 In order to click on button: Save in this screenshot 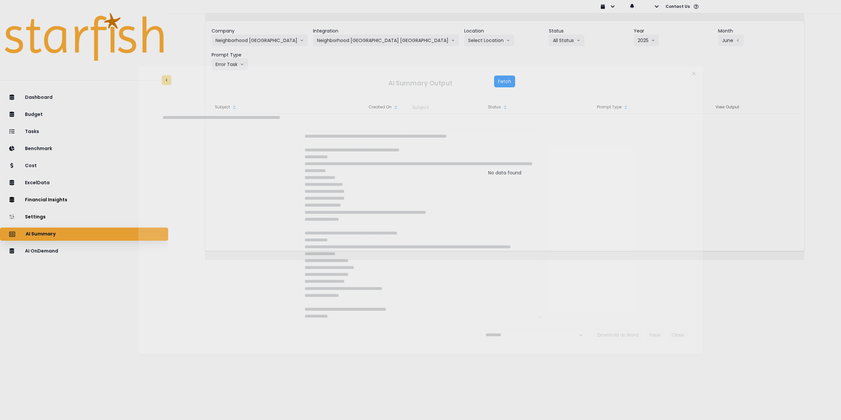, I will do `click(654, 335)`.